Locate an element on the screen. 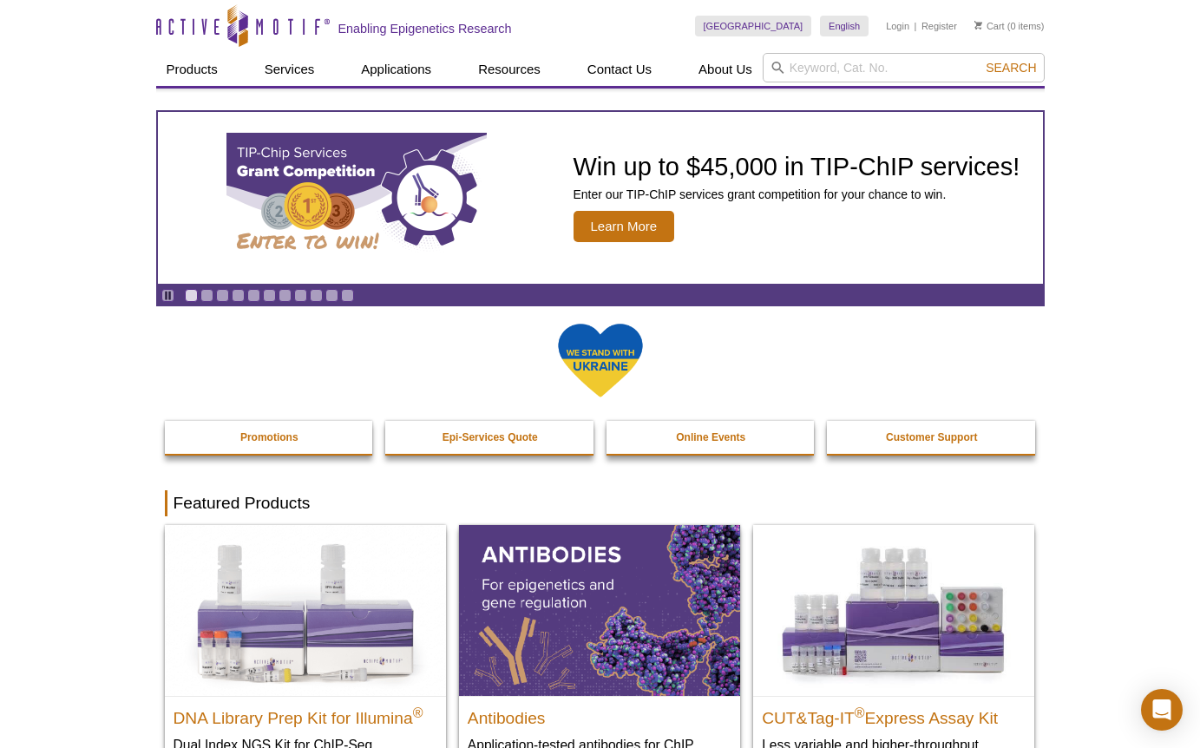 The width and height of the screenshot is (1200, 748). a: Online Events is located at coordinates (711, 437).